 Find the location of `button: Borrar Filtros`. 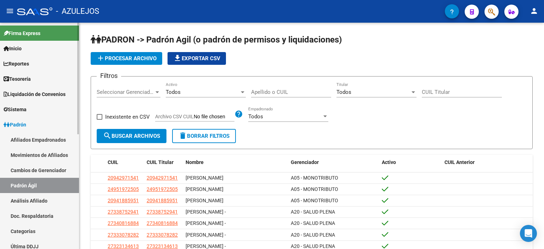

button: Borrar Filtros is located at coordinates (204, 136).